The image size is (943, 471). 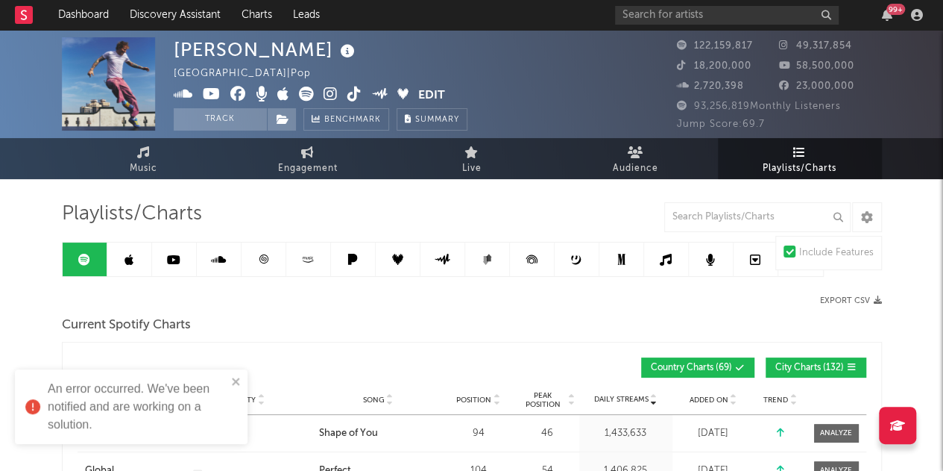 I want to click on span: 23,000,000, so click(x=817, y=86).